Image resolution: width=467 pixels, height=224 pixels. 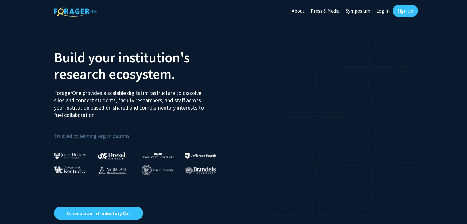 I want to click on p: Trusted by leading organizations, so click(x=142, y=132).